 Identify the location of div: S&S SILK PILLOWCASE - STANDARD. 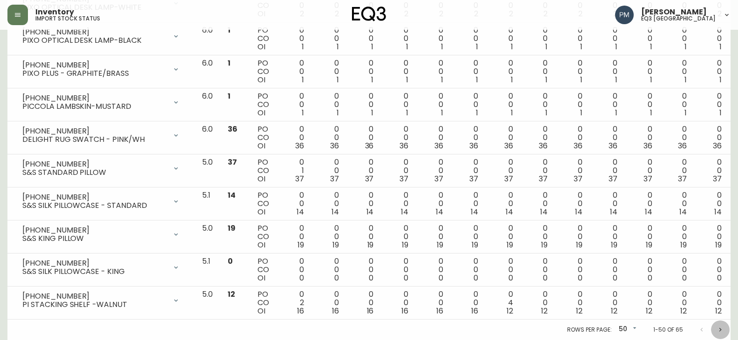
(95, 206).